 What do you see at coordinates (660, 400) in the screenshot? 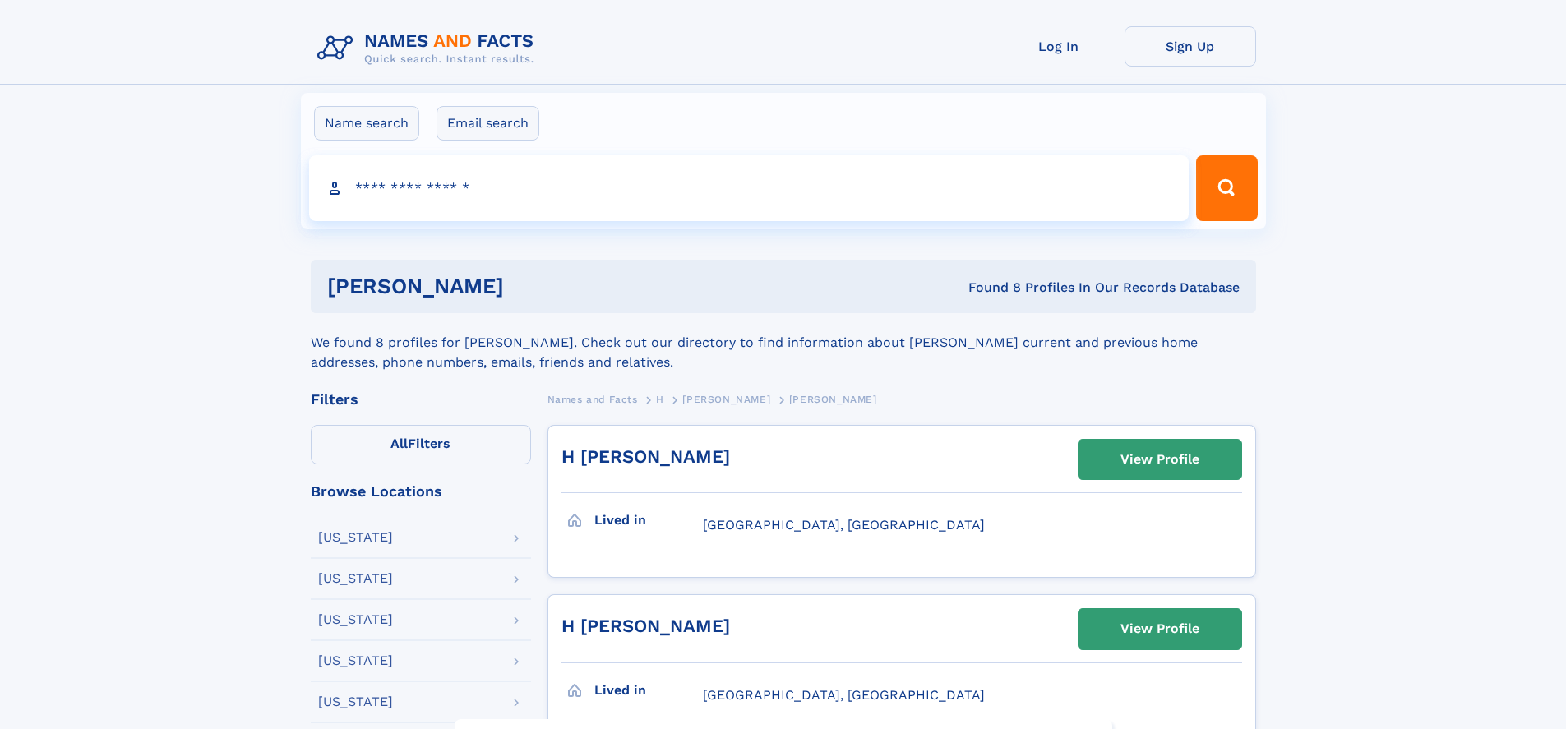
I see `span: H` at bounding box center [660, 400].